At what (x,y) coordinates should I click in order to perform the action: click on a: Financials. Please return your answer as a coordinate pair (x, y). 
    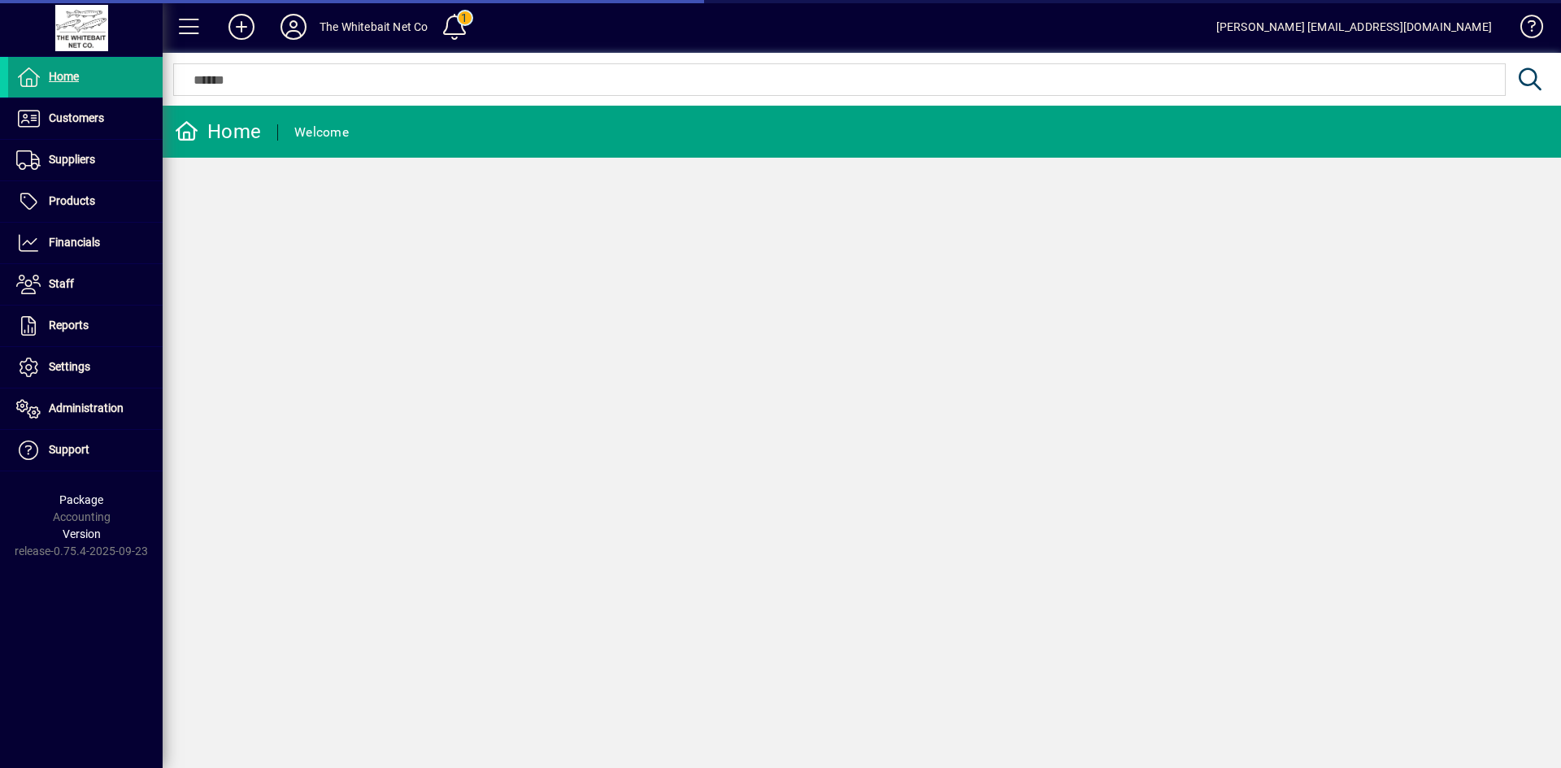
    Looking at the image, I should click on (85, 243).